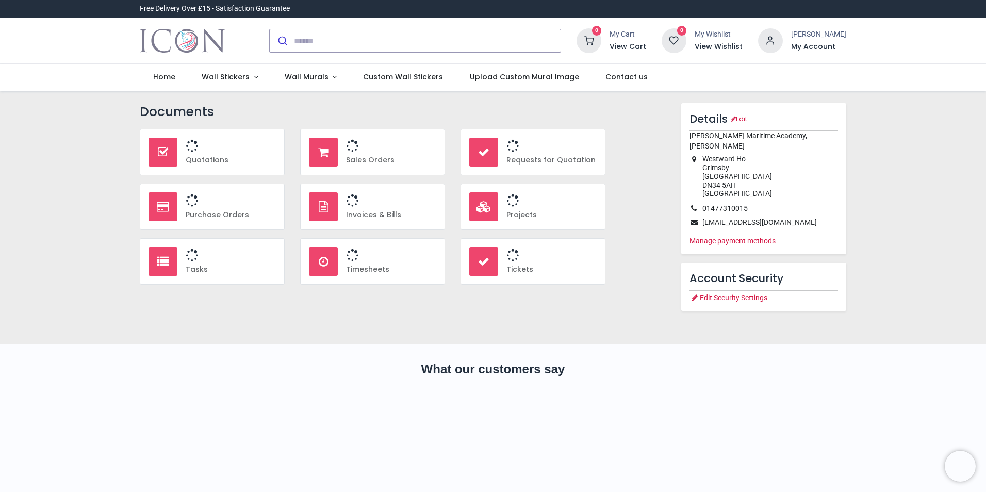  What do you see at coordinates (231, 270) in the screenshot?
I see `h6: Tasks` at bounding box center [231, 270].